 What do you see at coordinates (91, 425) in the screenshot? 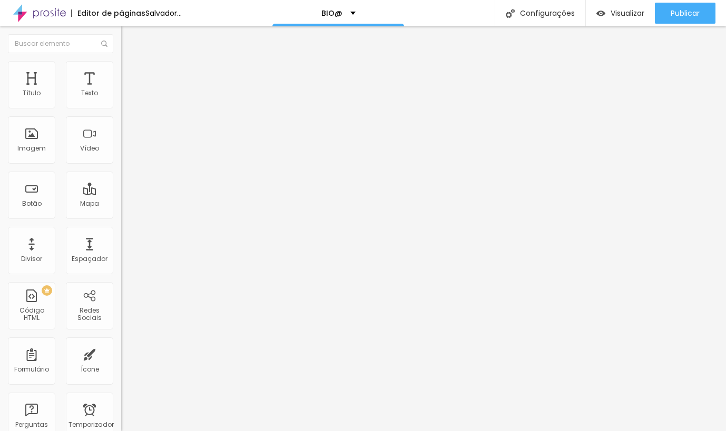
I see `font: Temporizador` at bounding box center [91, 425].